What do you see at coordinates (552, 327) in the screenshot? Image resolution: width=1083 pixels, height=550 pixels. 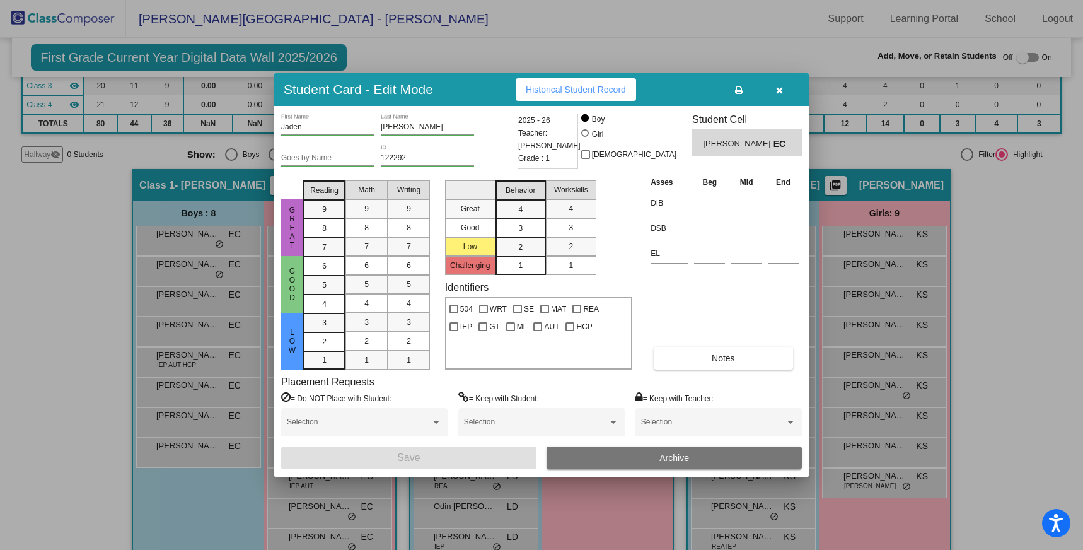 I see `span: AUT` at bounding box center [552, 327].